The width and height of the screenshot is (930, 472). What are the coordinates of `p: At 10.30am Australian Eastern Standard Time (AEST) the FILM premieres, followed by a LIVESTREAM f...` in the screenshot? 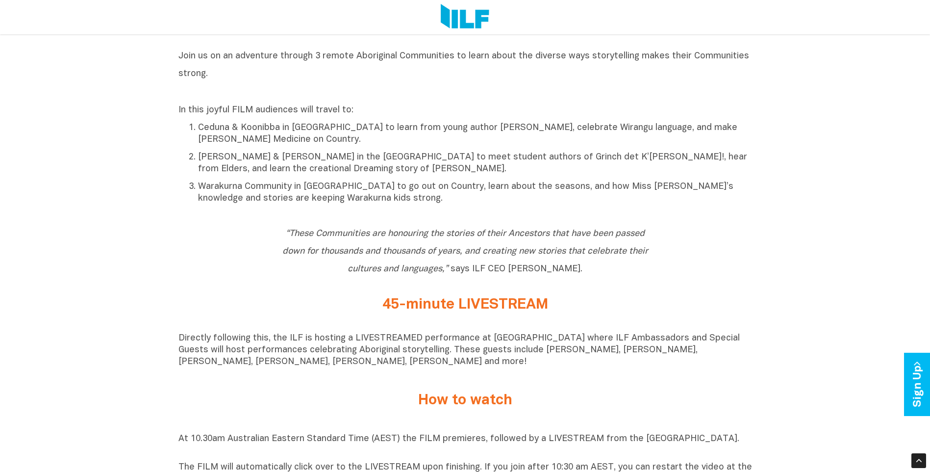 It's located at (465, 445).